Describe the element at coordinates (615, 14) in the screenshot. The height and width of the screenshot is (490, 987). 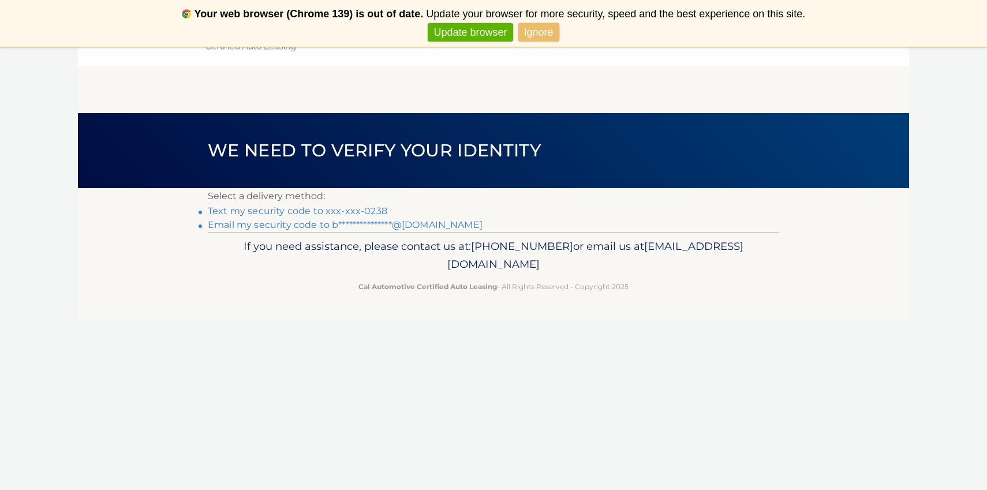
I see `span: Update your browser for more security, speed and the best experience on this site.` at that location.